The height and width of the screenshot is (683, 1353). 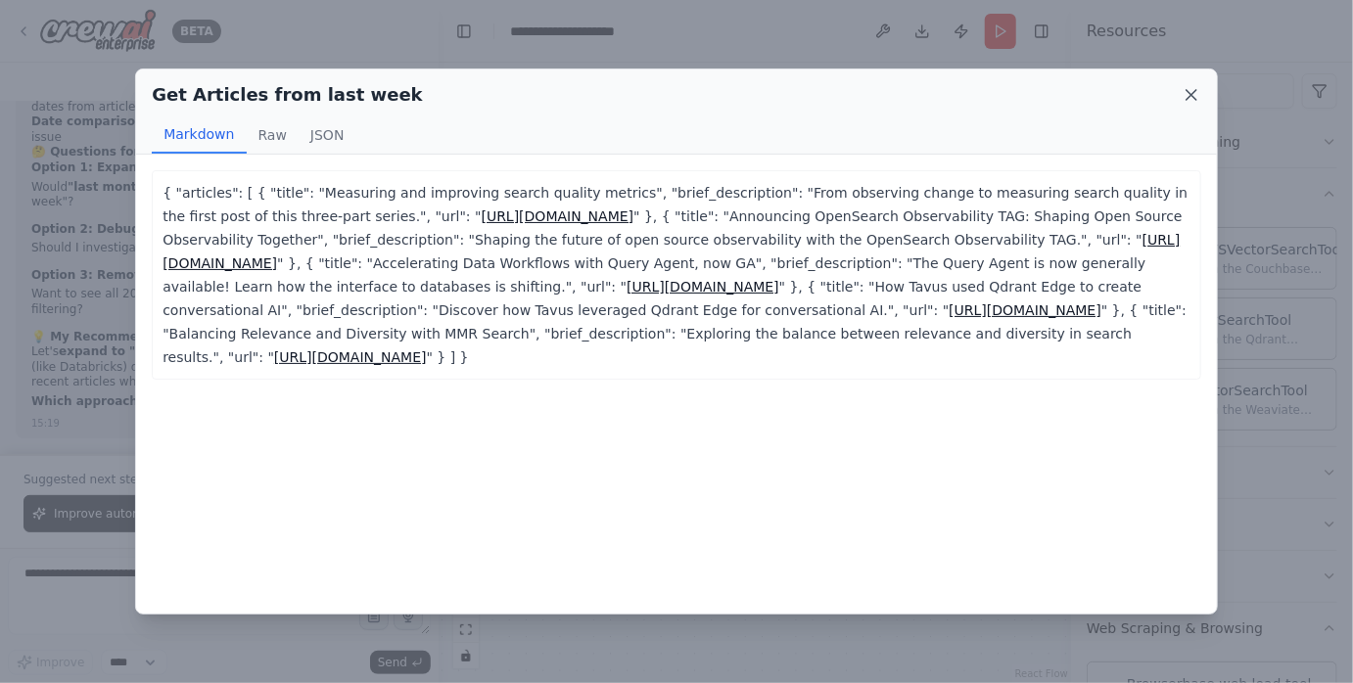 I want to click on h2: Get Articles from last week, so click(x=287, y=95).